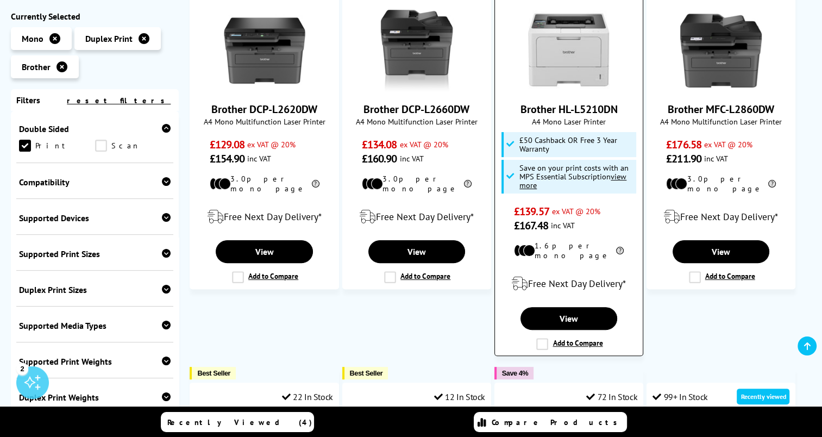 The height and width of the screenshot is (437, 822). What do you see at coordinates (94, 218) in the screenshot?
I see `span: Supported Devices` at bounding box center [94, 218].